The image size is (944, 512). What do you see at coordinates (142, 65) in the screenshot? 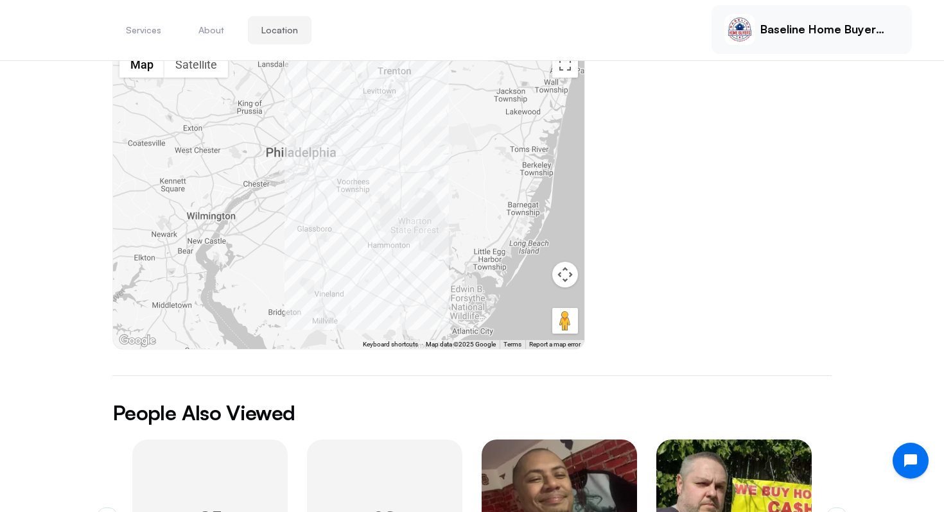
I see `button: Show street map` at bounding box center [142, 65].